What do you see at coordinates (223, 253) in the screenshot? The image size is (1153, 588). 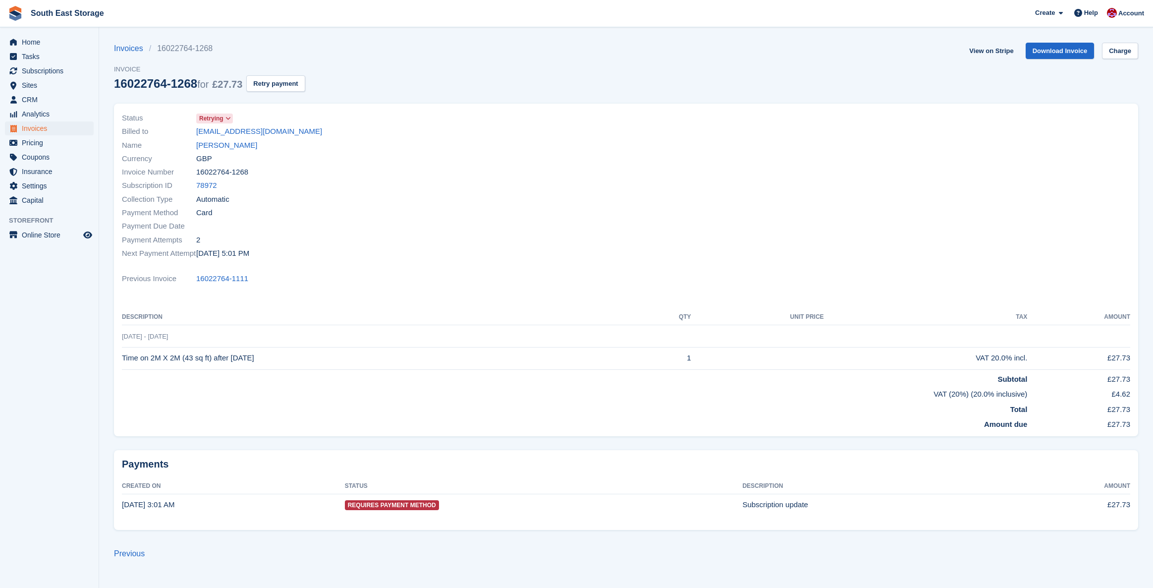 I see `time: 2025-09-30 16:01:54 UTC` at bounding box center [223, 253].